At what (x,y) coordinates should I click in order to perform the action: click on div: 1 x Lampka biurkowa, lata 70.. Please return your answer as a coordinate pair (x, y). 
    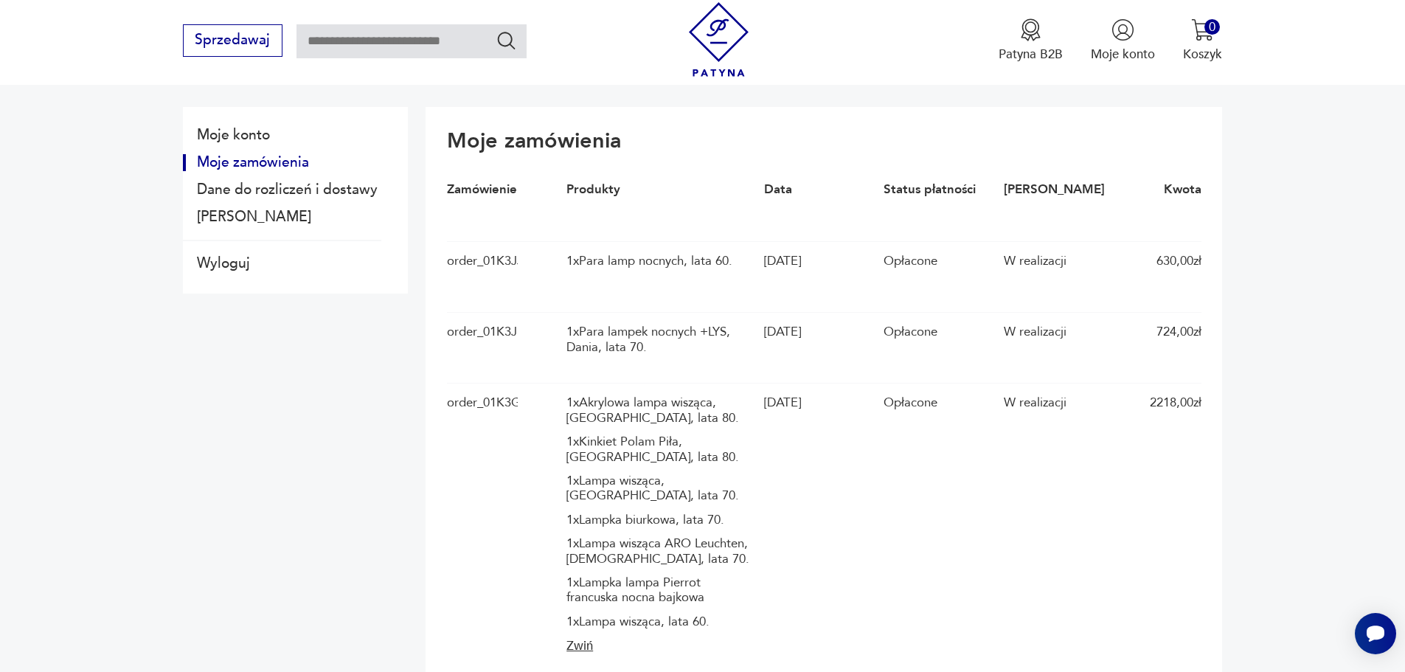
    Looking at the image, I should click on (661, 520).